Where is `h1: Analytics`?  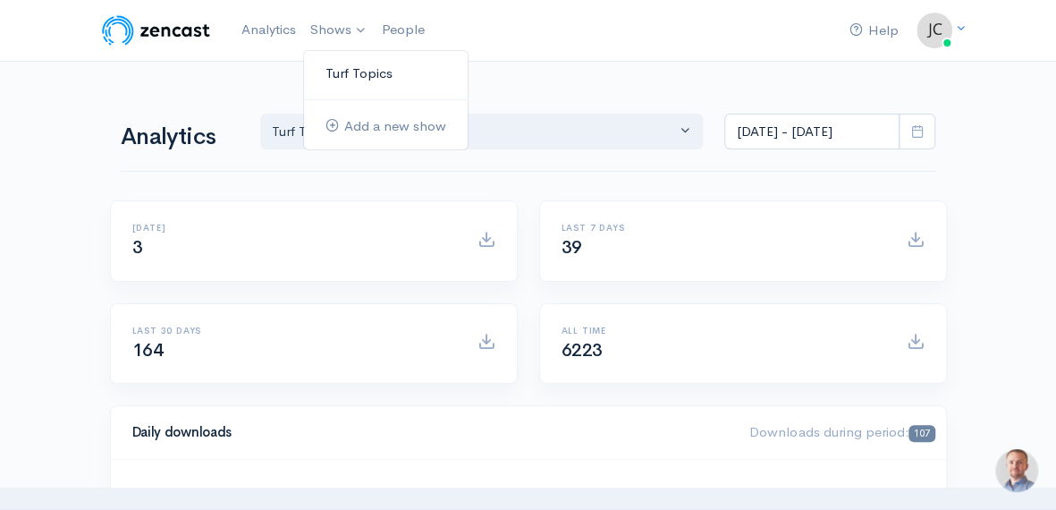
h1: Analytics is located at coordinates (180, 137).